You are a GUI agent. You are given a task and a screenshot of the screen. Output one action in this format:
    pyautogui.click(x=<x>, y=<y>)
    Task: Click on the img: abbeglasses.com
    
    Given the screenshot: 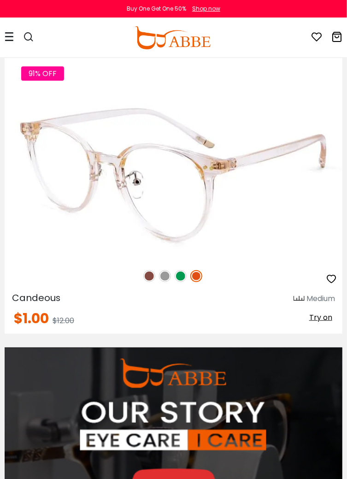 What is the action you would take?
    pyautogui.click(x=173, y=38)
    